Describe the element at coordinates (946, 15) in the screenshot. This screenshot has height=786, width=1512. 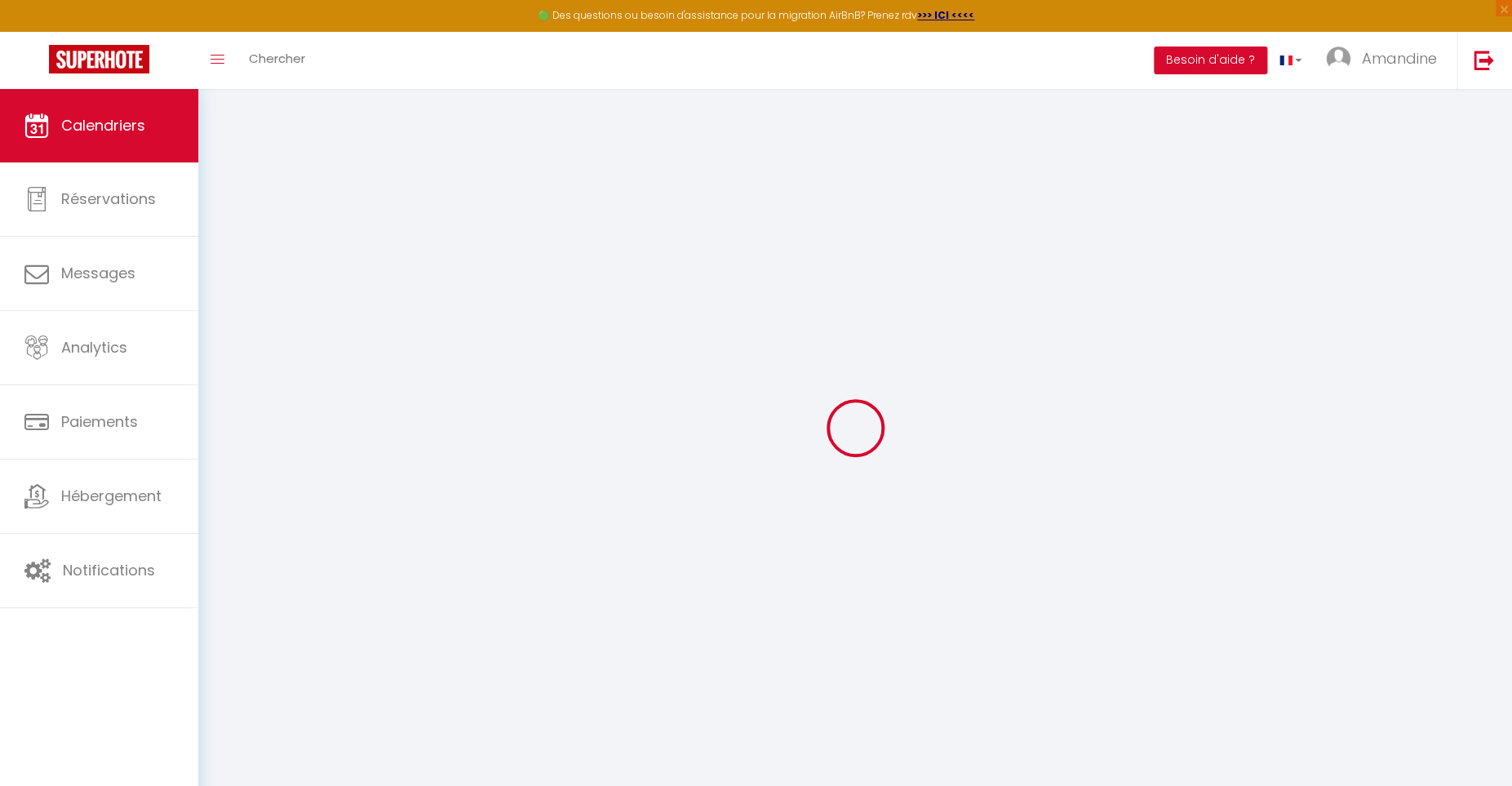
I see `strong: >>> ICI <<<<` at that location.